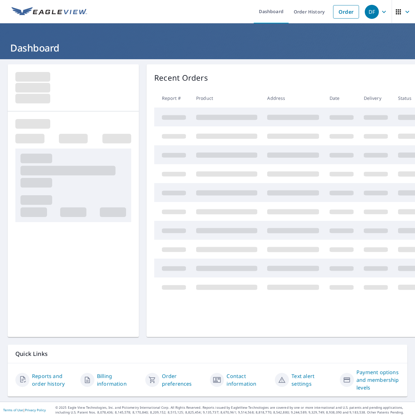 The height and width of the screenshot is (418, 415). I want to click on th: Address, so click(293, 98).